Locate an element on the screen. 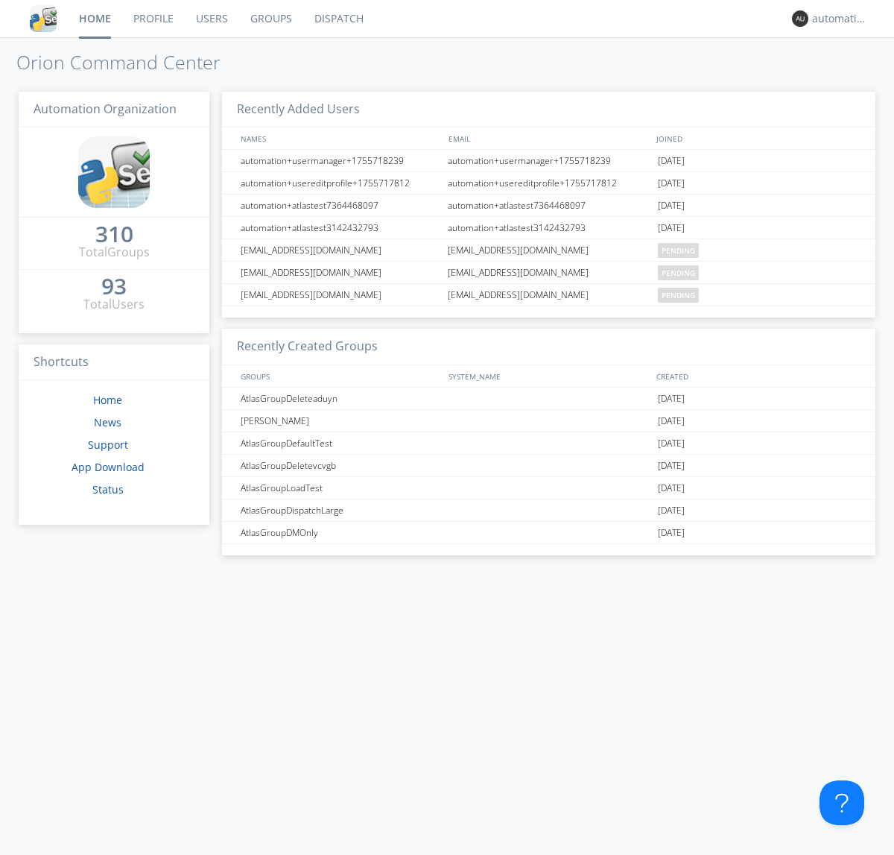 The height and width of the screenshot is (855, 894). div: AtlasGroupDispatchLarge is located at coordinates (340, 510).